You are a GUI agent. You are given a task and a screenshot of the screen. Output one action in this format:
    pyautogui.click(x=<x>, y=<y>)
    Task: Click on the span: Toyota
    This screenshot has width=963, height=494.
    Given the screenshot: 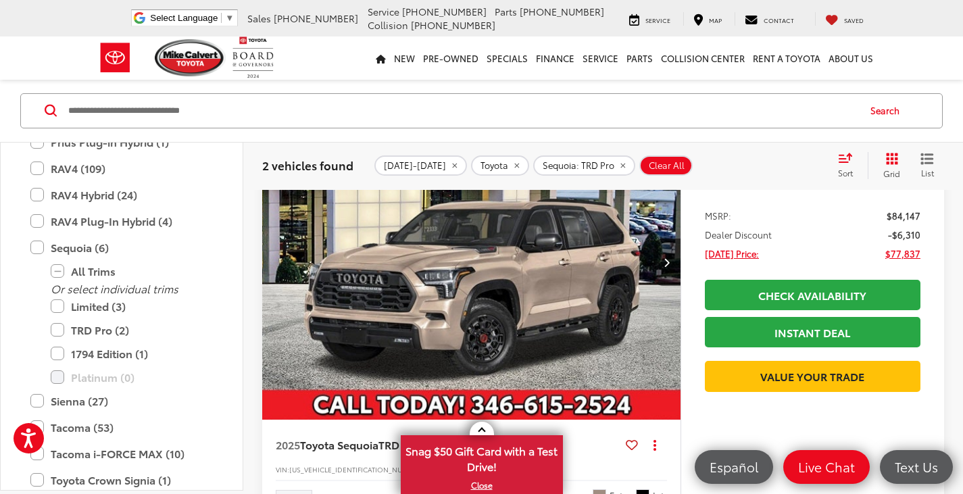 What is the action you would take?
    pyautogui.click(x=494, y=166)
    